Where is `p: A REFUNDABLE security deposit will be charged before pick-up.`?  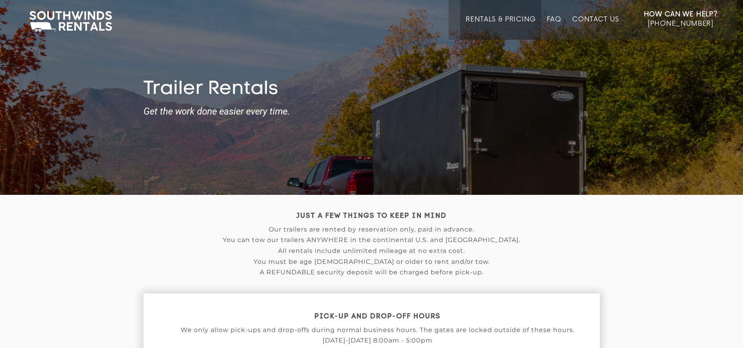
p: A REFUNDABLE security deposit will be charged before pick-up. is located at coordinates (372, 273).